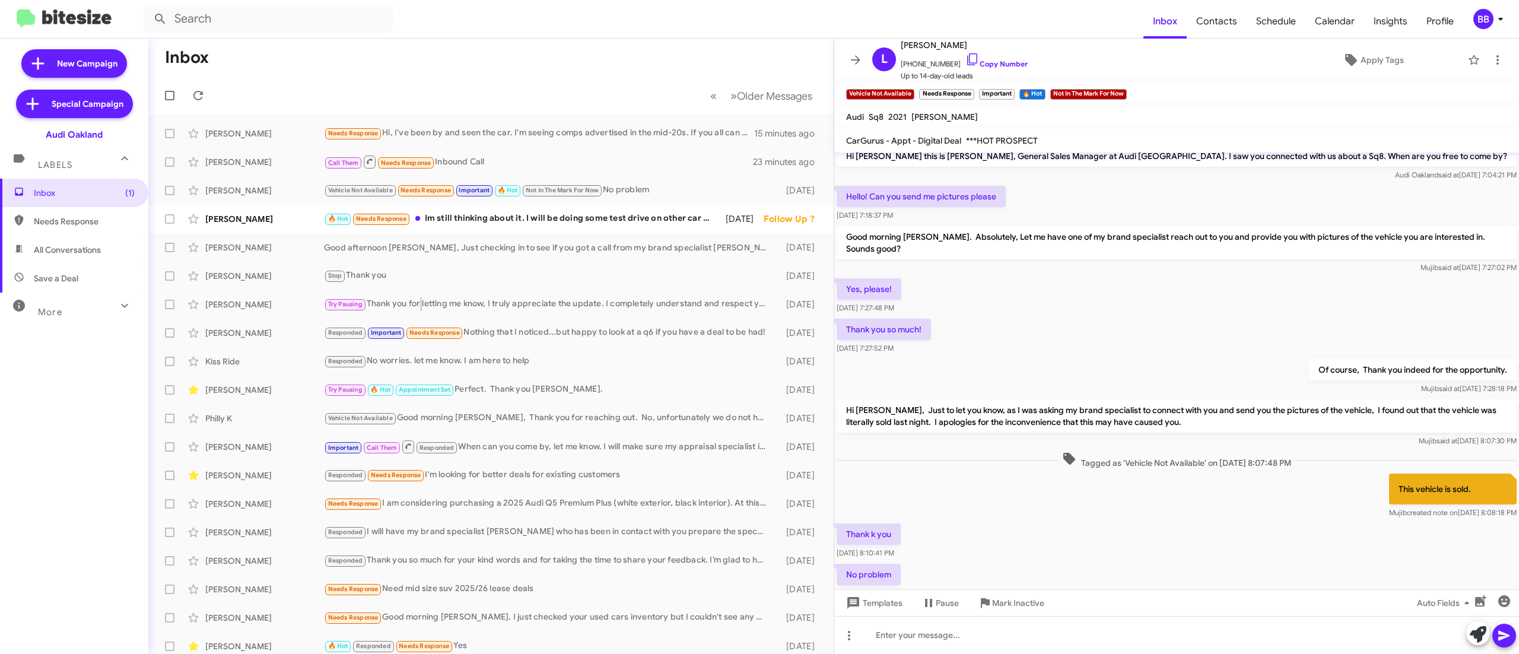 The image size is (1519, 654). Describe the element at coordinates (869, 534) in the screenshot. I see `p: Thank k you` at that location.